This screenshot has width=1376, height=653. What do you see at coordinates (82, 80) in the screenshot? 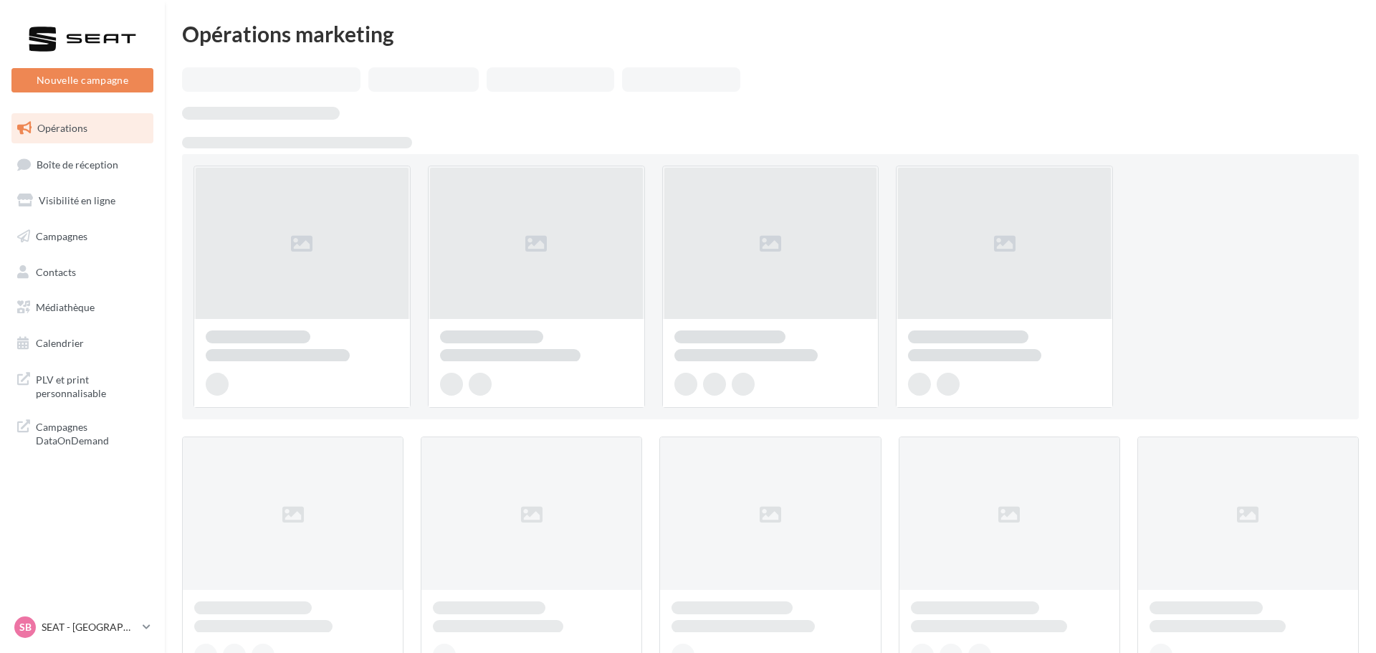
I see `button: Nouvelle campagne` at bounding box center [82, 80].